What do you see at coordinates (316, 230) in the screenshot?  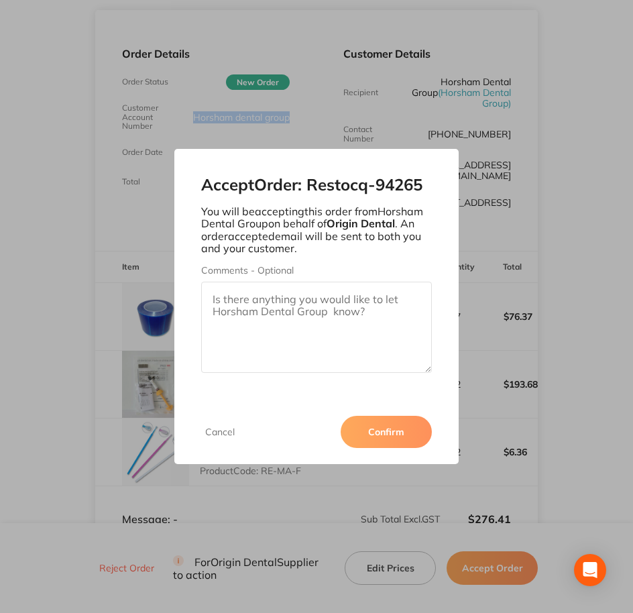 I see `p: You will be accepting this order from Horsham Dental Group on behalf of . An order accepted email...` at bounding box center [316, 230].